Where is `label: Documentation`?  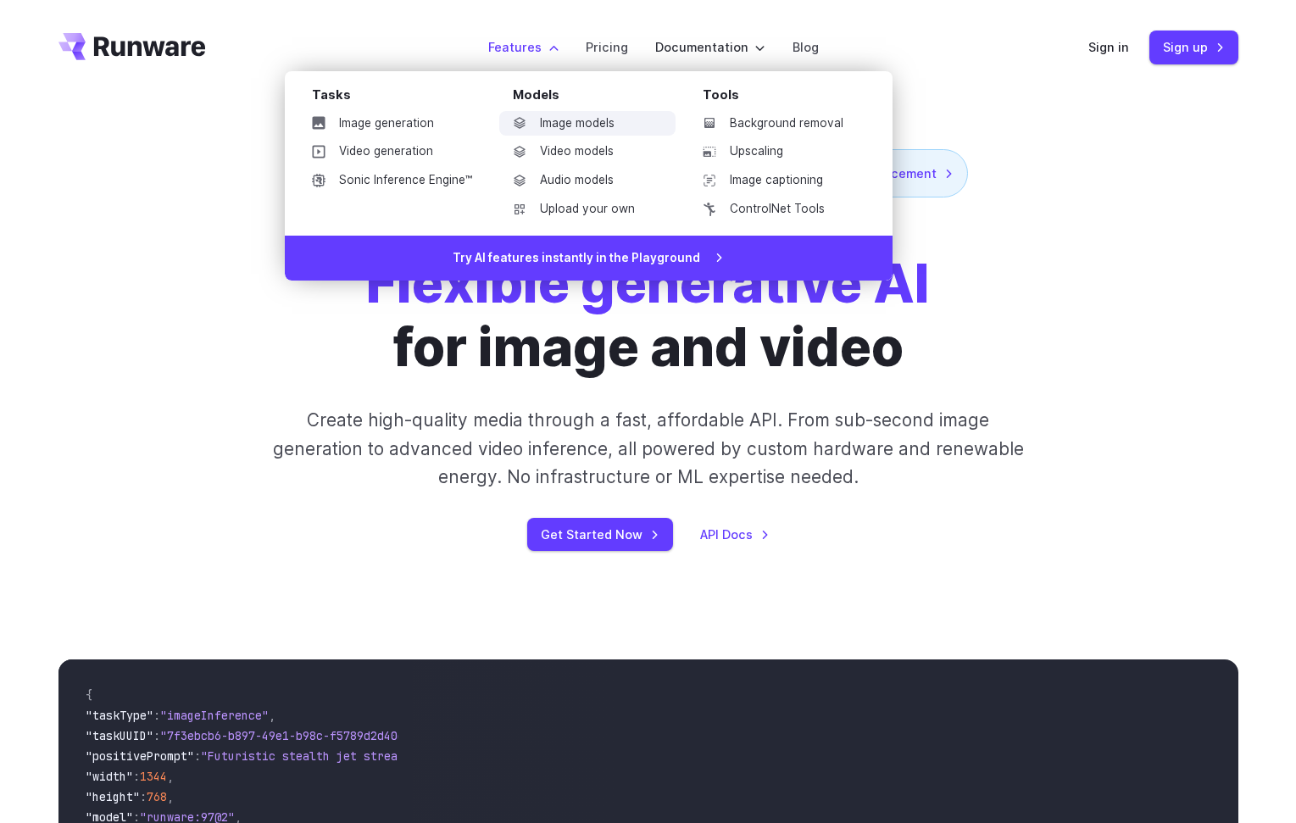 label: Documentation is located at coordinates (710, 47).